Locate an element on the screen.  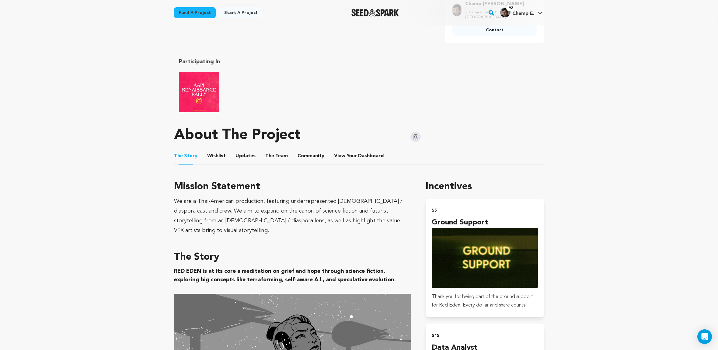
img: Seed&Spark Logo Dark Mode is located at coordinates (375, 13).